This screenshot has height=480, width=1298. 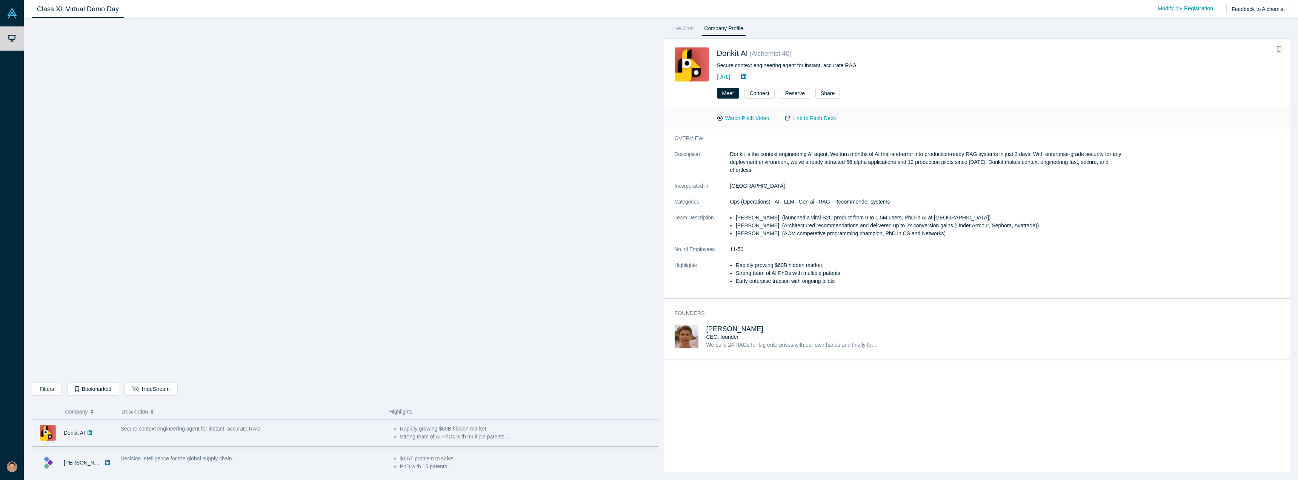 What do you see at coordinates (828, 93) in the screenshot?
I see `button: Share` at bounding box center [828, 93].